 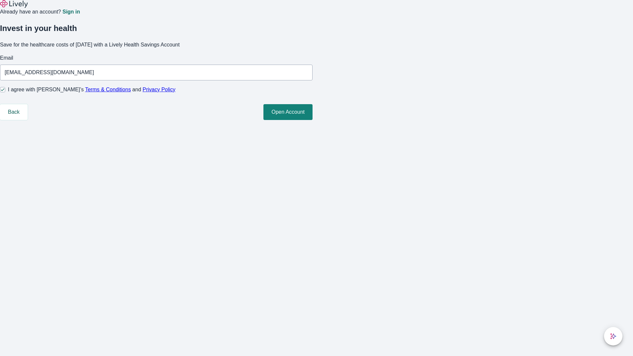 What do you see at coordinates (159, 89) in the screenshot?
I see `a: Privacy Policy` at bounding box center [159, 89].